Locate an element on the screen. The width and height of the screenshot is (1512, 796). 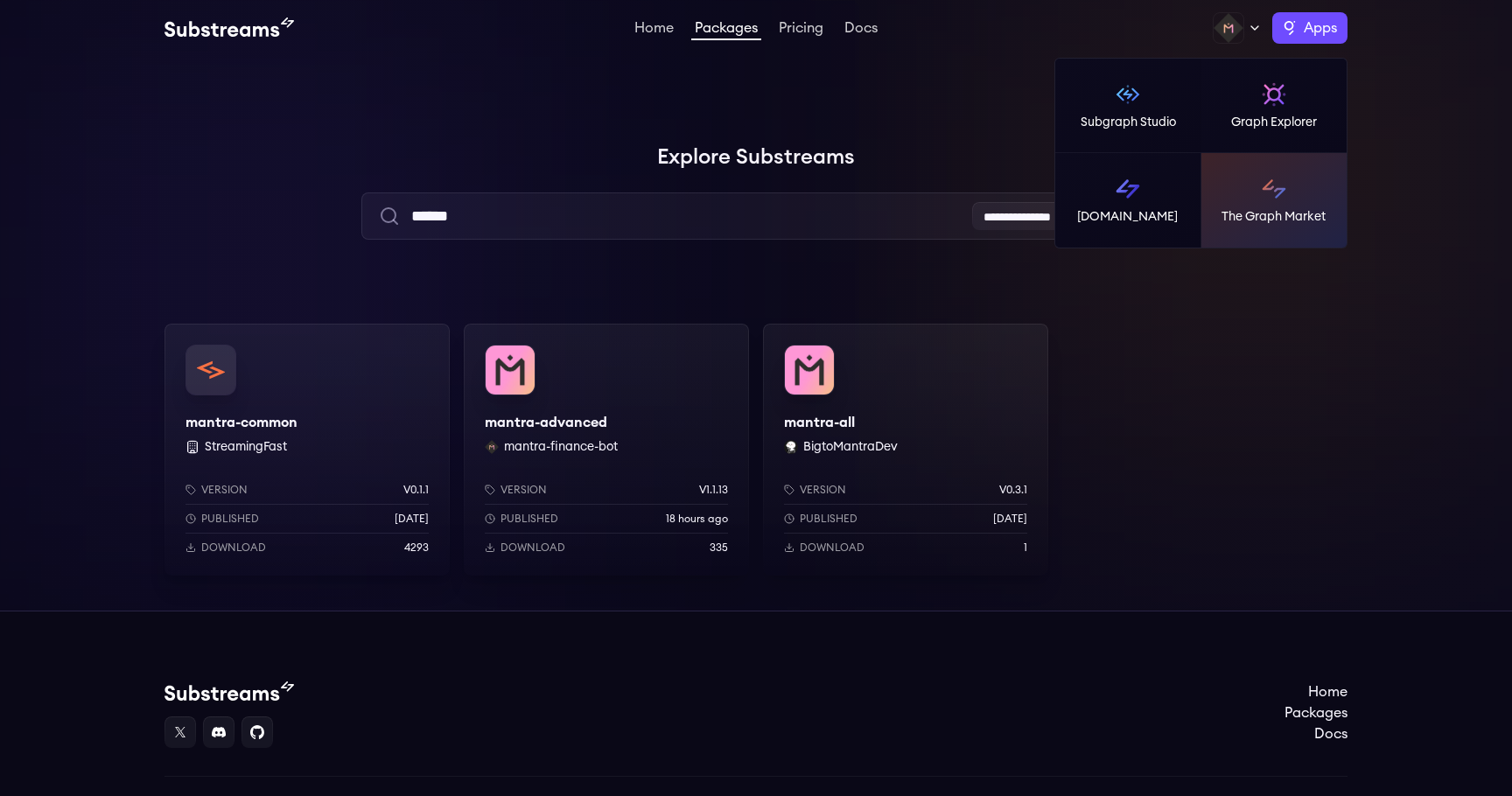
img: Graph Explorer logo is located at coordinates (1273, 95).